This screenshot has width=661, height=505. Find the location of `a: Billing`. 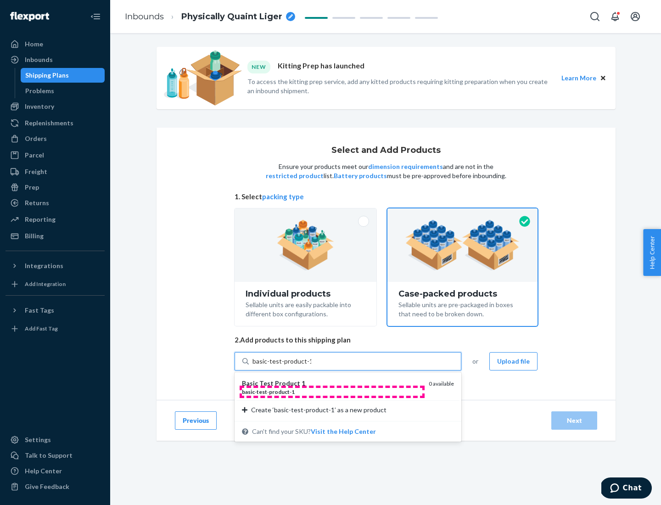

a: Billing is located at coordinates (55, 236).